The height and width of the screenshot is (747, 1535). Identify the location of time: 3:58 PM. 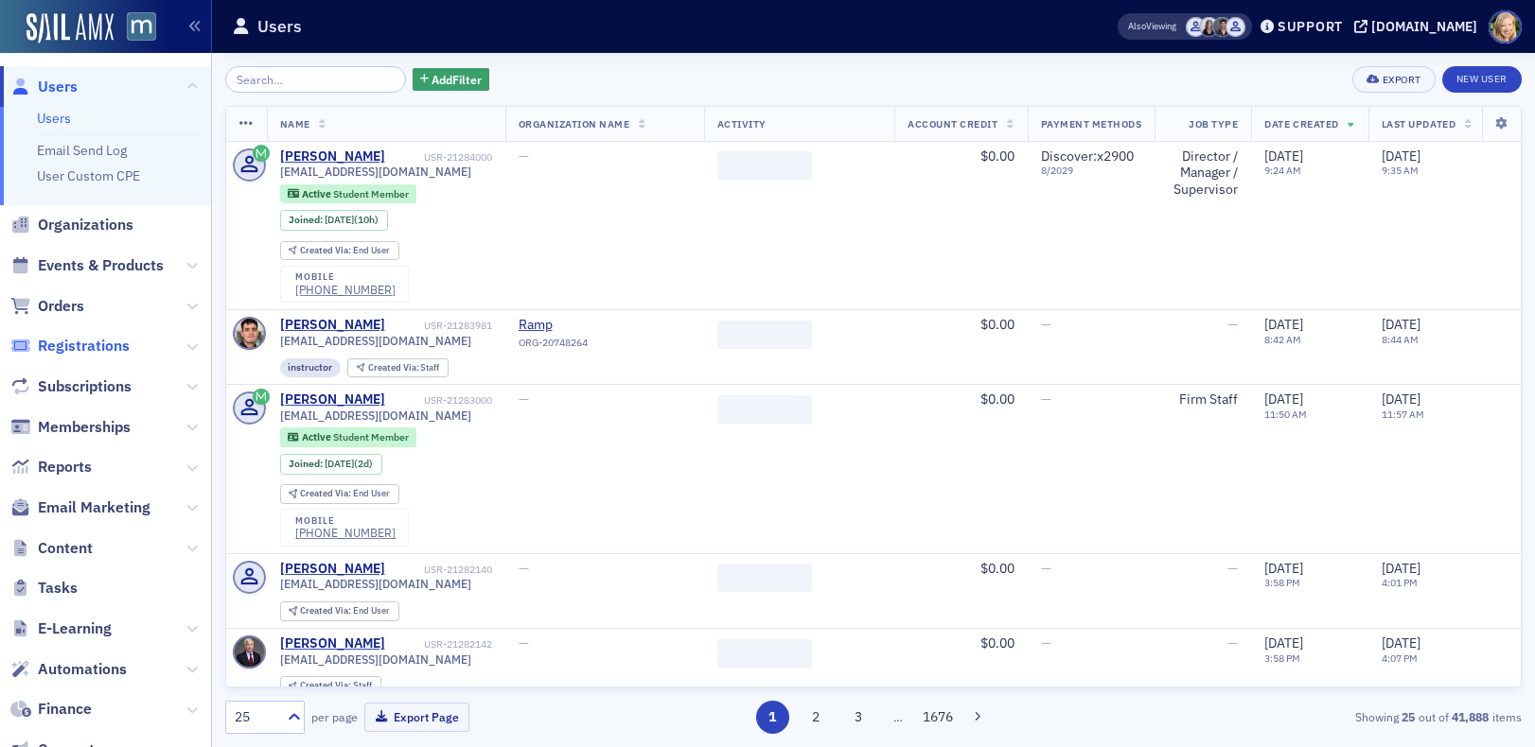
(1282, 659).